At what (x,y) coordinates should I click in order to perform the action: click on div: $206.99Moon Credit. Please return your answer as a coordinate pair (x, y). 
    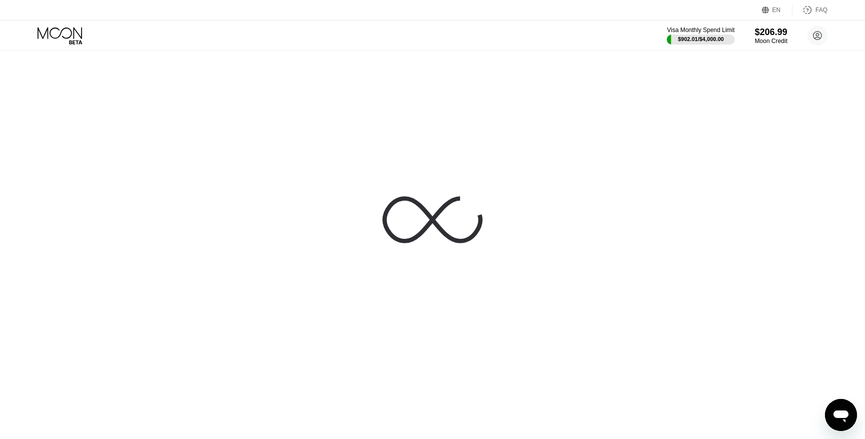
    Looking at the image, I should click on (771, 36).